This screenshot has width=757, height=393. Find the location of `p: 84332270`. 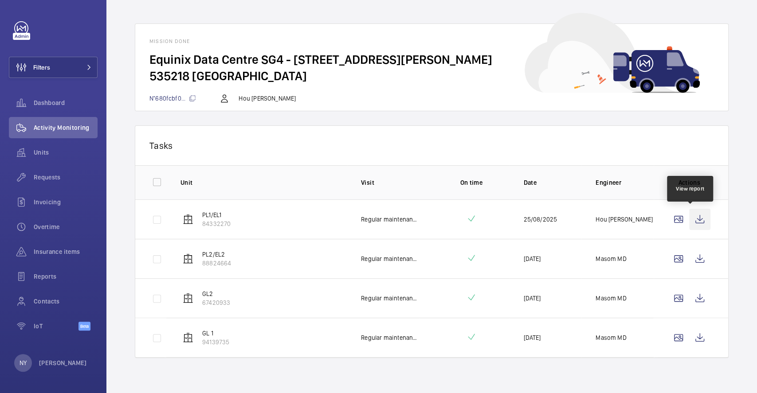

p: 84332270 is located at coordinates (216, 224).